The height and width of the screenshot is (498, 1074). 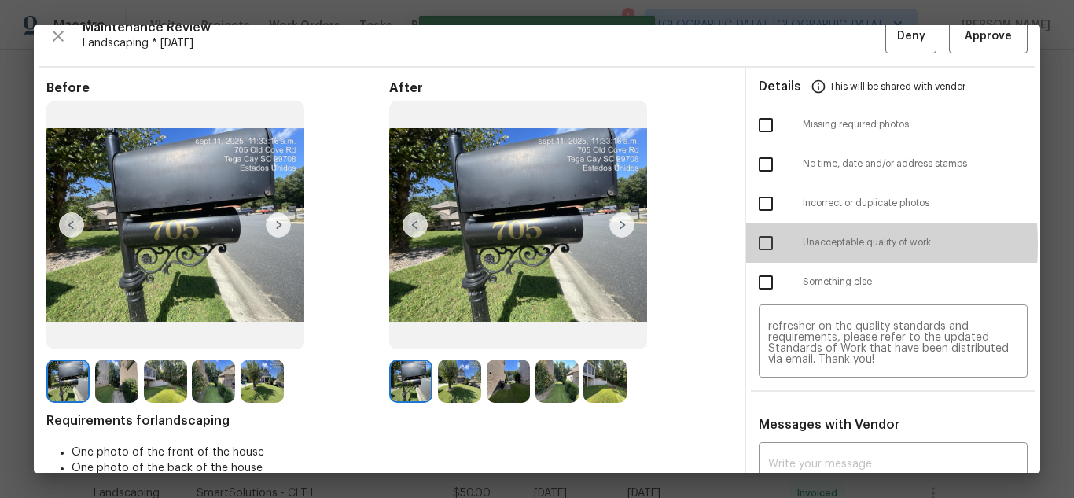 What do you see at coordinates (988, 36) in the screenshot?
I see `span: Approve` at bounding box center [988, 36].